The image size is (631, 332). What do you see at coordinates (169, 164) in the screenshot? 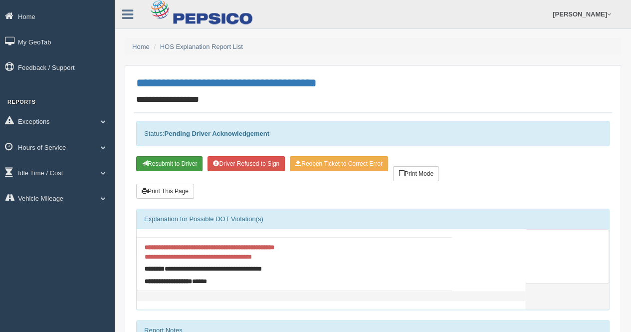
I see `button: Resubmit To Driver` at bounding box center [169, 164].